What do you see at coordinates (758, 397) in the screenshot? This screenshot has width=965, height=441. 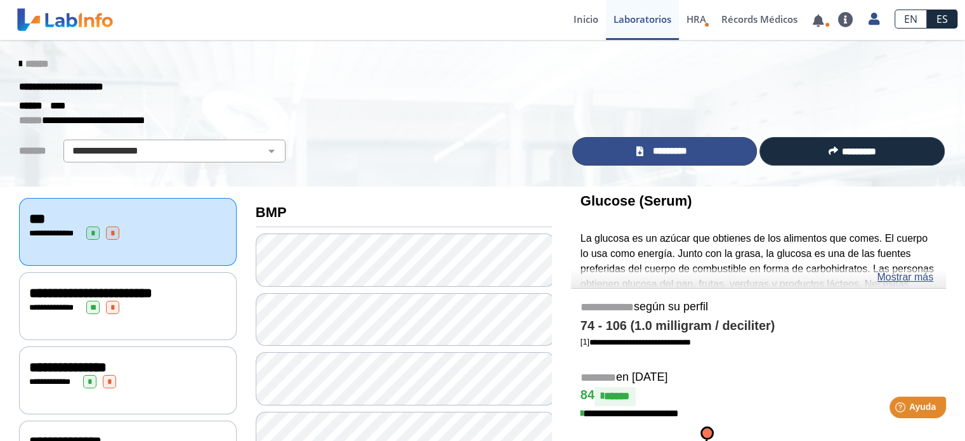 I see `h4: 84` at bounding box center [758, 397].